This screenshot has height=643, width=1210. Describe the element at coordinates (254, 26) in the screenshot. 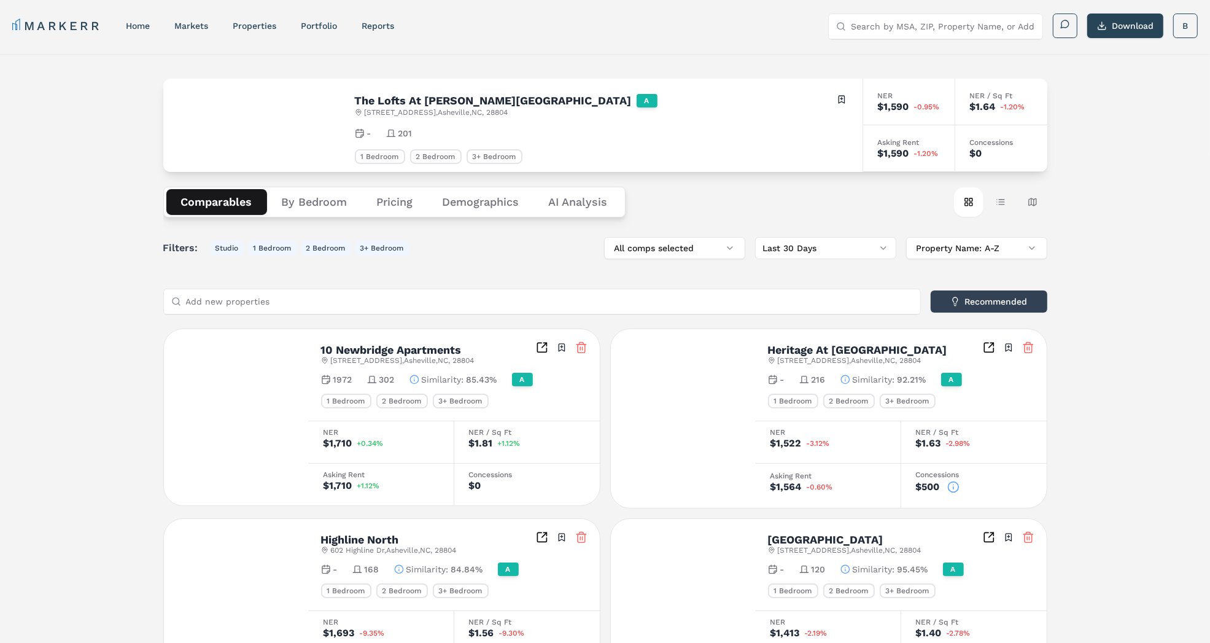

I see `a: properties` at that location.